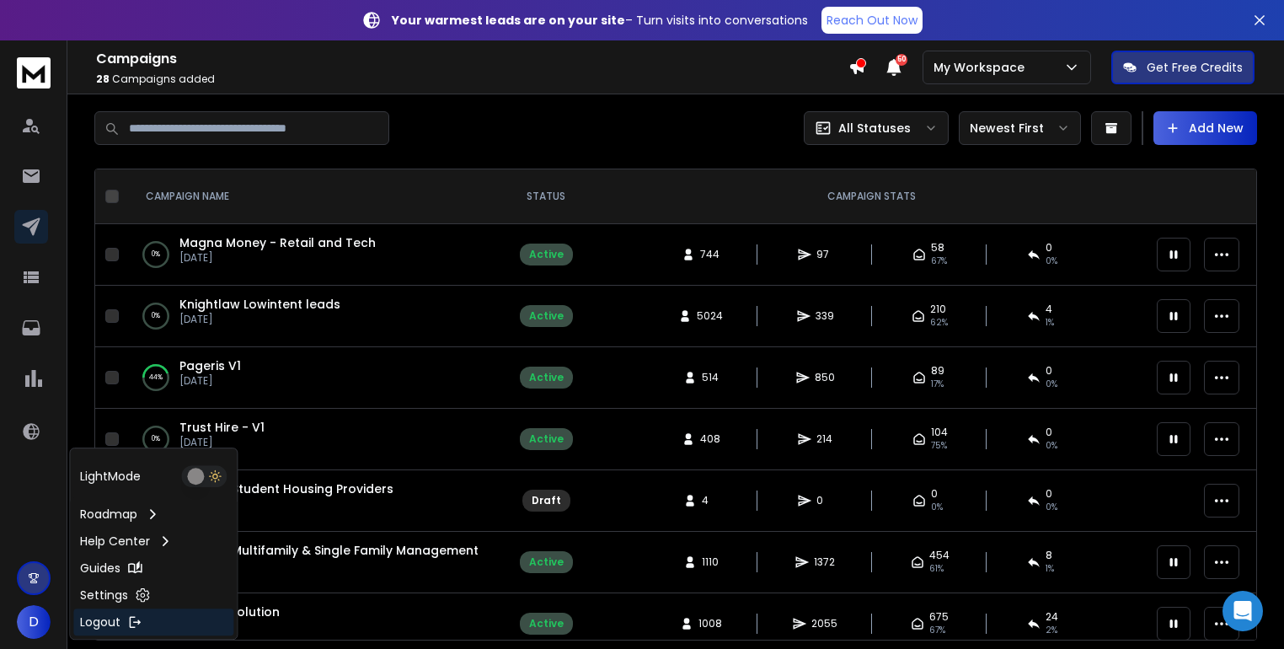 This screenshot has width=1284, height=649. I want to click on span: Pinata - Student Housing Providers, so click(286, 489).